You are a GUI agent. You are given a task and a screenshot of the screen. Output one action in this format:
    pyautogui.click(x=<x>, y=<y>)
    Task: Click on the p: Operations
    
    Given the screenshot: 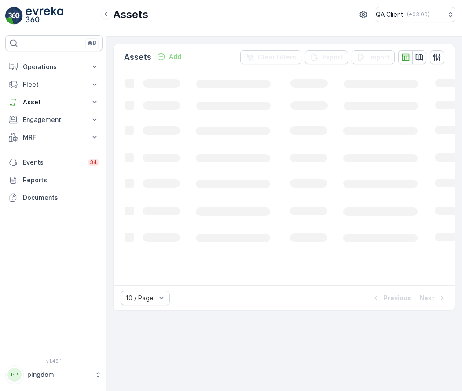 What is the action you would take?
    pyautogui.click(x=54, y=67)
    